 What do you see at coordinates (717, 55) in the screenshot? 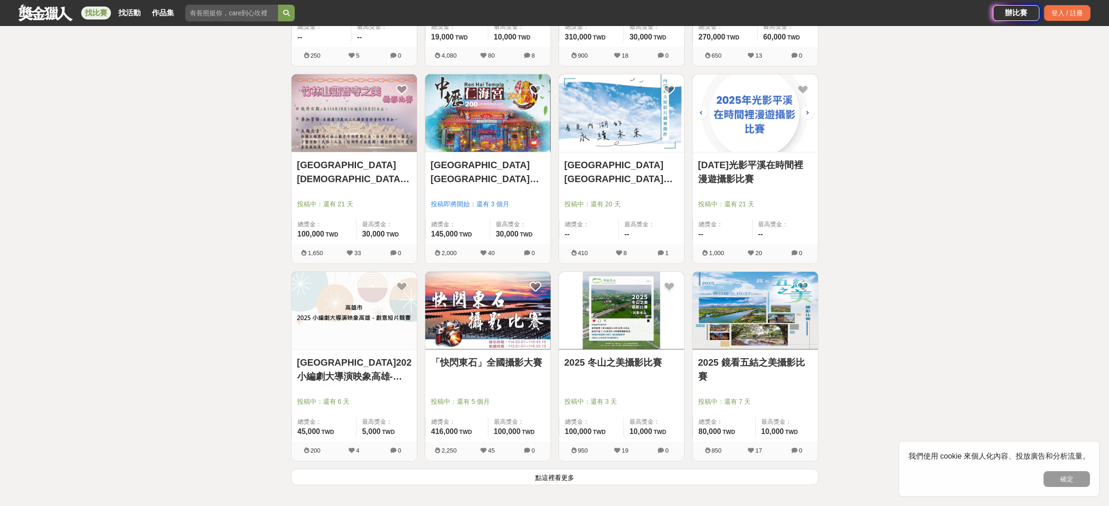
I see `span: 650` at bounding box center [717, 55].